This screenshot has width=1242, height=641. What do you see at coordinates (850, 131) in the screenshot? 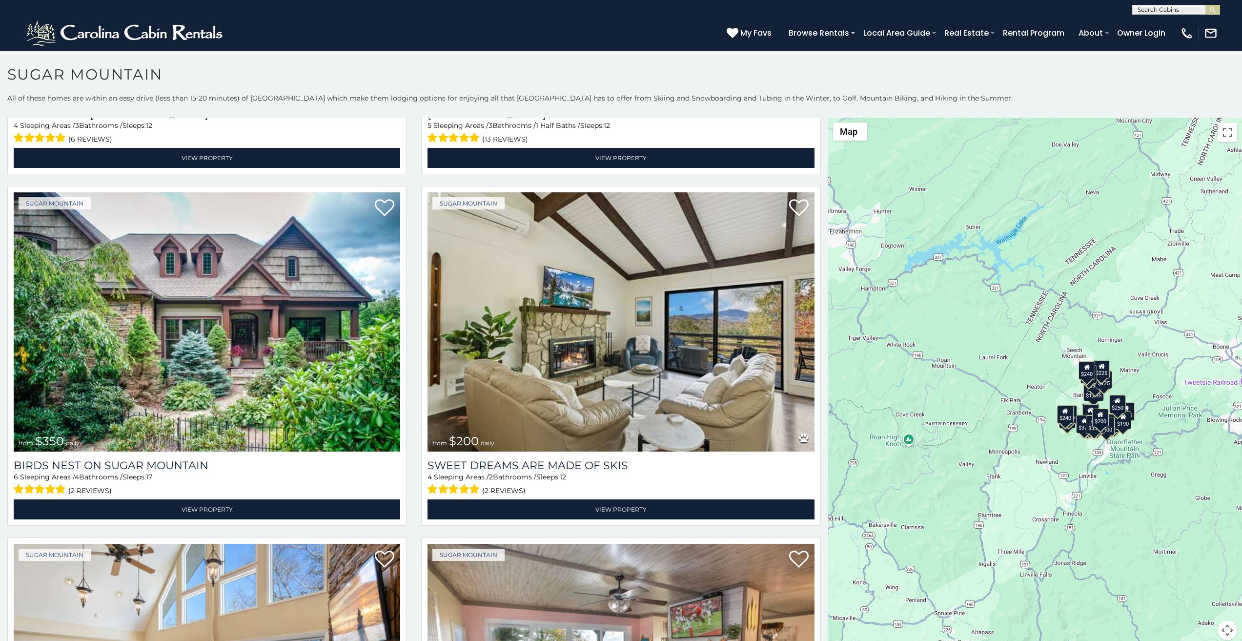
I see `button: Change map style` at bounding box center [850, 131].